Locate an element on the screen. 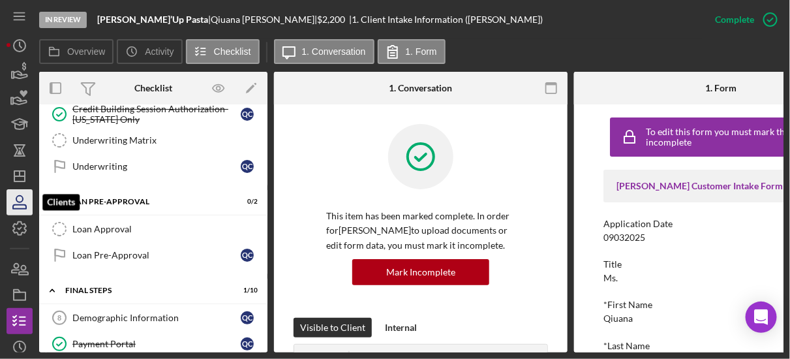 The image size is (790, 359). div: Underwriting is located at coordinates (157, 166).